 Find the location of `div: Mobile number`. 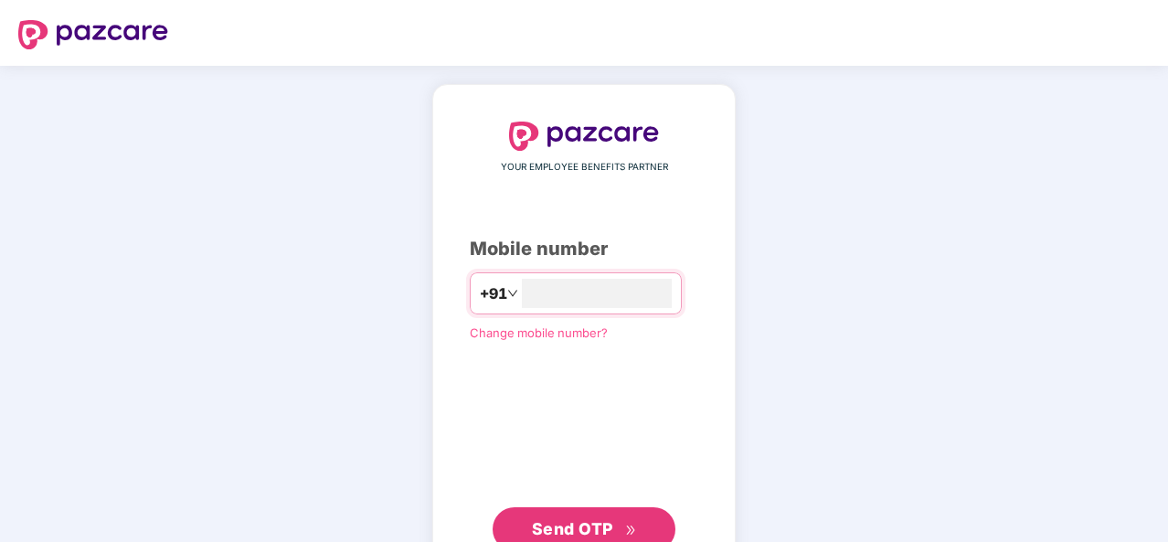

div: Mobile number is located at coordinates (584, 249).